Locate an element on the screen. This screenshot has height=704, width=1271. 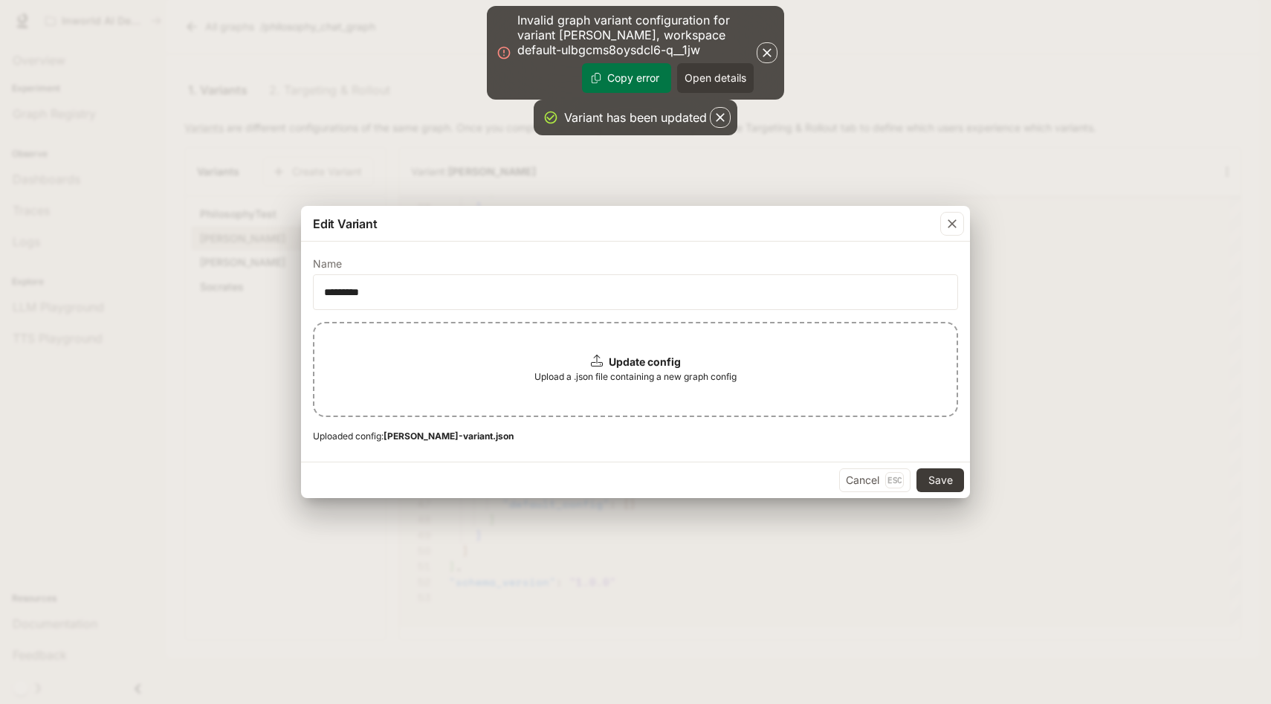
p: Name is located at coordinates (327, 264).